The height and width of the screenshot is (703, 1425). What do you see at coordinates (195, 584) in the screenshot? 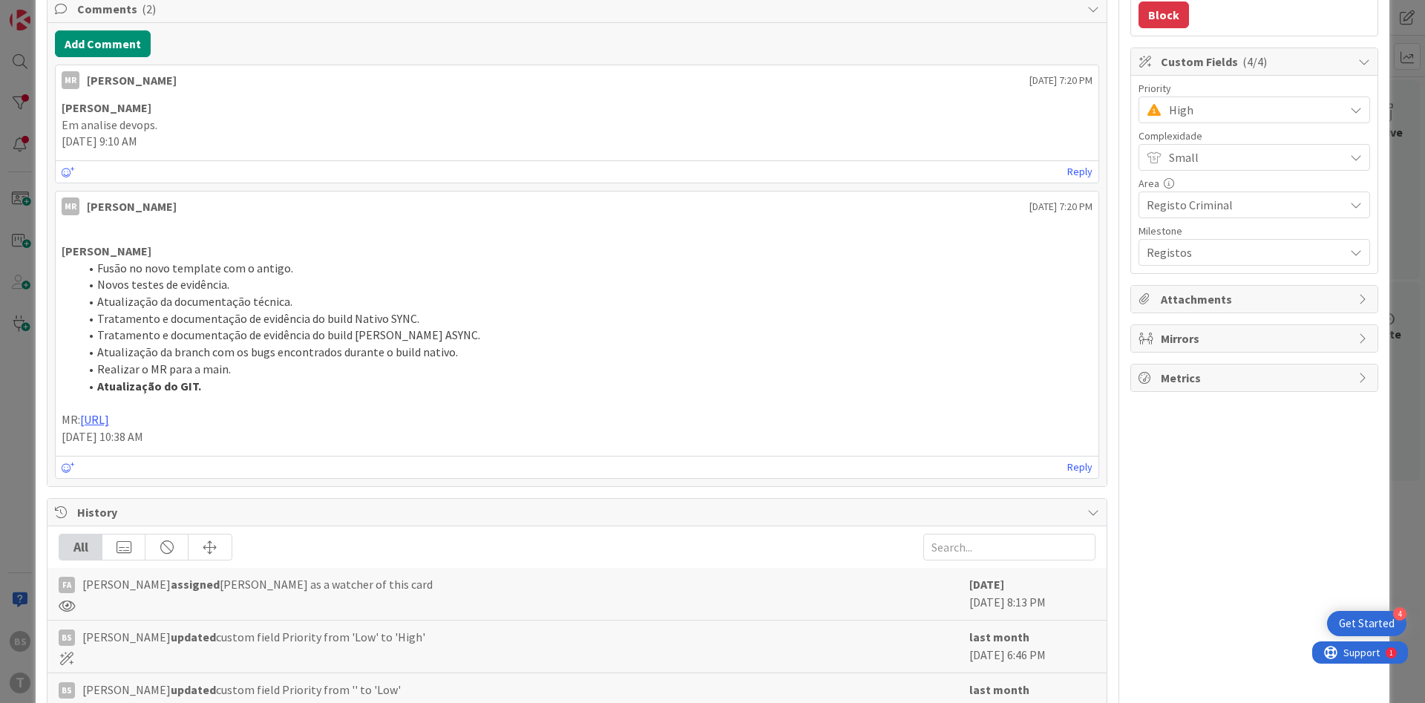
I see `b: assigned` at bounding box center [195, 584].